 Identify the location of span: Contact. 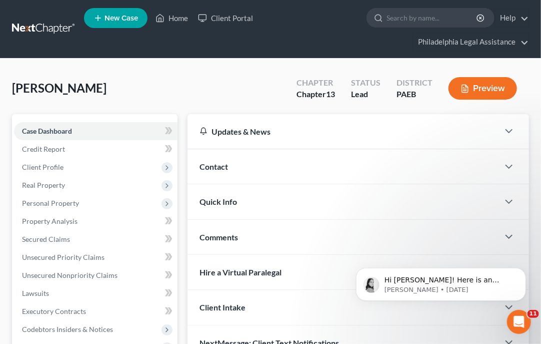
(214, 166).